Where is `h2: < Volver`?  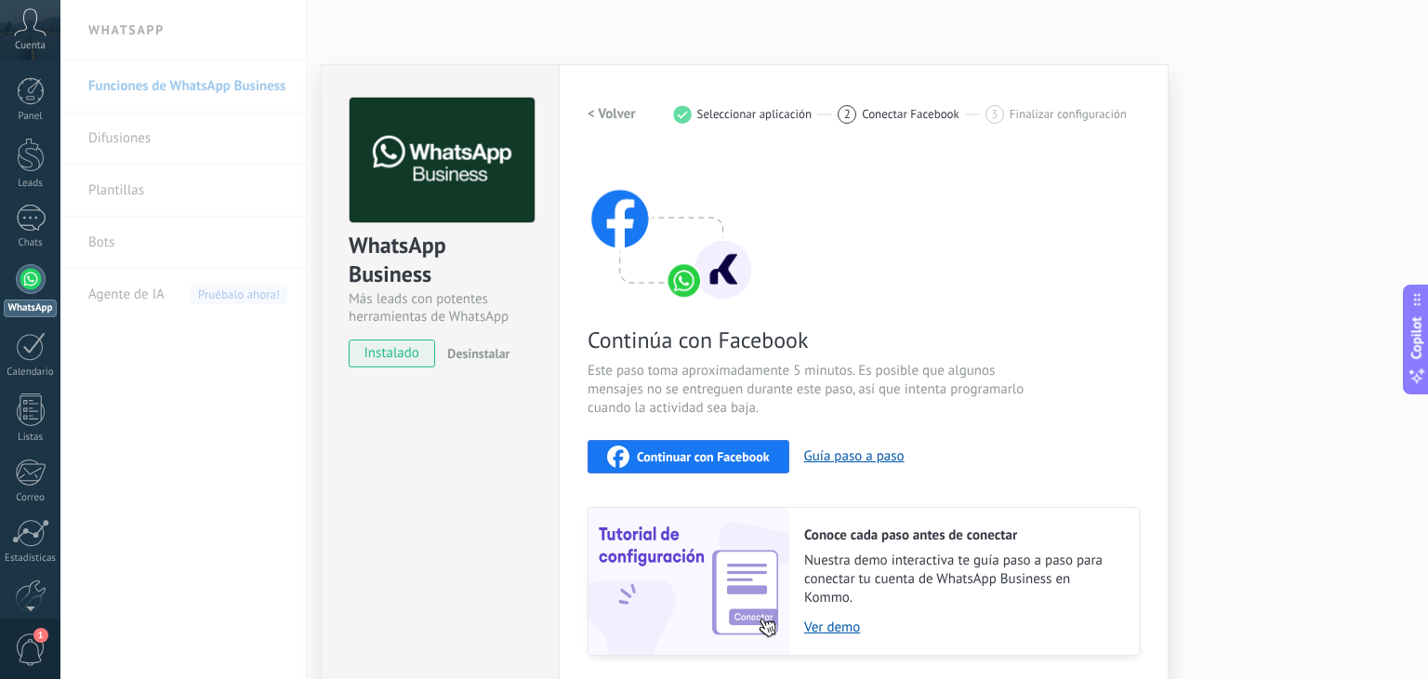
h2: < Volver is located at coordinates (612, 113).